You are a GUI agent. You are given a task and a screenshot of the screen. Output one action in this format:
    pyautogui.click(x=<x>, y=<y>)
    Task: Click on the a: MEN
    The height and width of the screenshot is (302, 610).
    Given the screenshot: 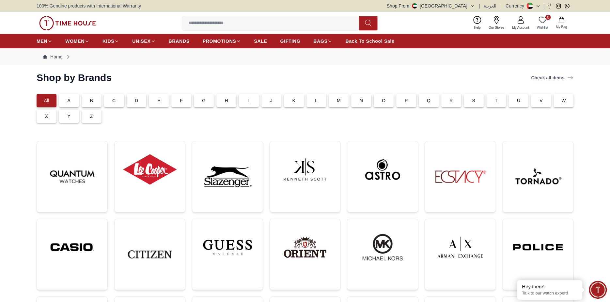 What is the action you would take?
    pyautogui.click(x=44, y=41)
    